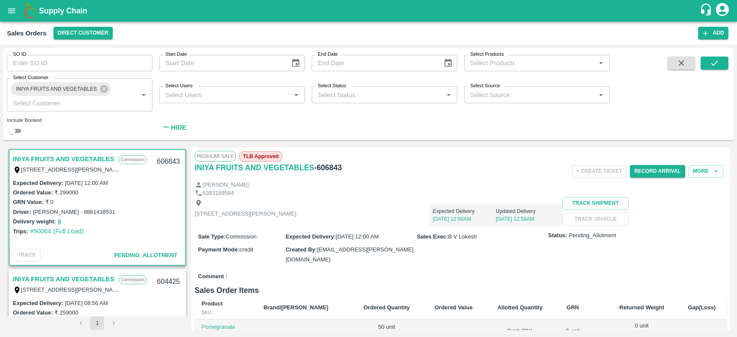 This screenshot has height=337, width=737. What do you see at coordinates (219, 249) in the screenshot?
I see `label: Payment Mode :` at bounding box center [219, 249].